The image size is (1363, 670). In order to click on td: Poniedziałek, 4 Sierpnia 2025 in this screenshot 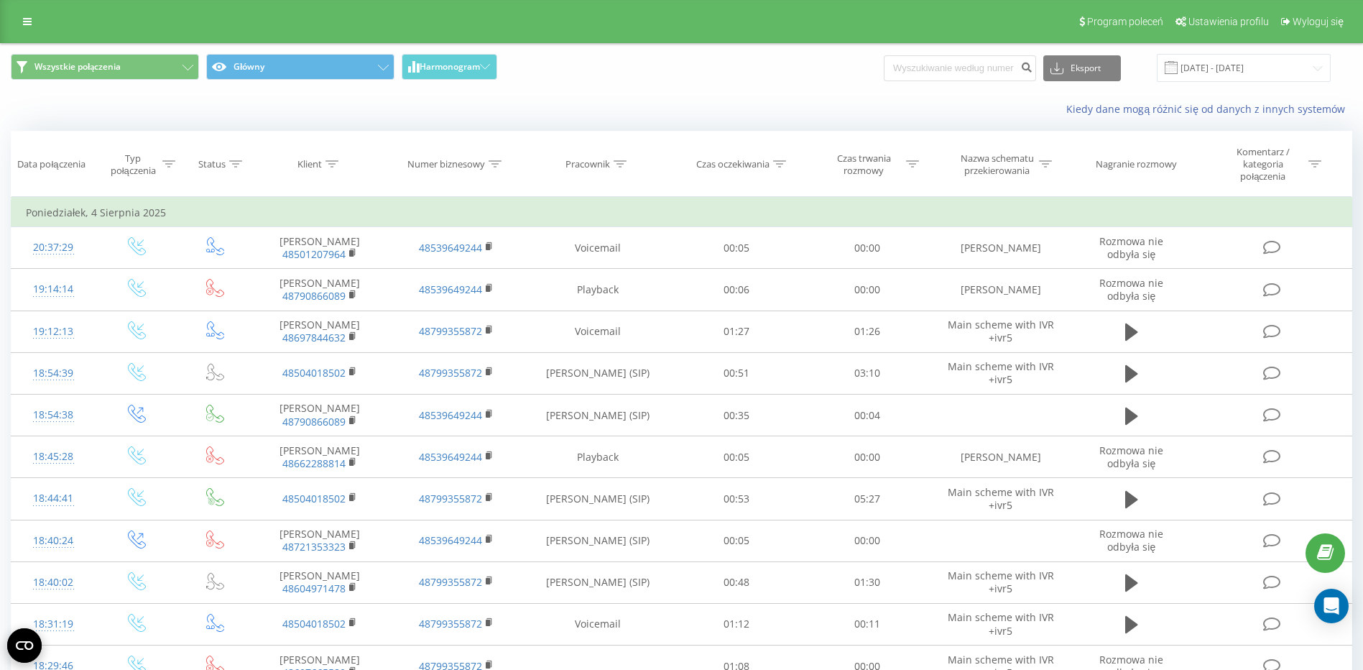, I will do `click(682, 213)`.